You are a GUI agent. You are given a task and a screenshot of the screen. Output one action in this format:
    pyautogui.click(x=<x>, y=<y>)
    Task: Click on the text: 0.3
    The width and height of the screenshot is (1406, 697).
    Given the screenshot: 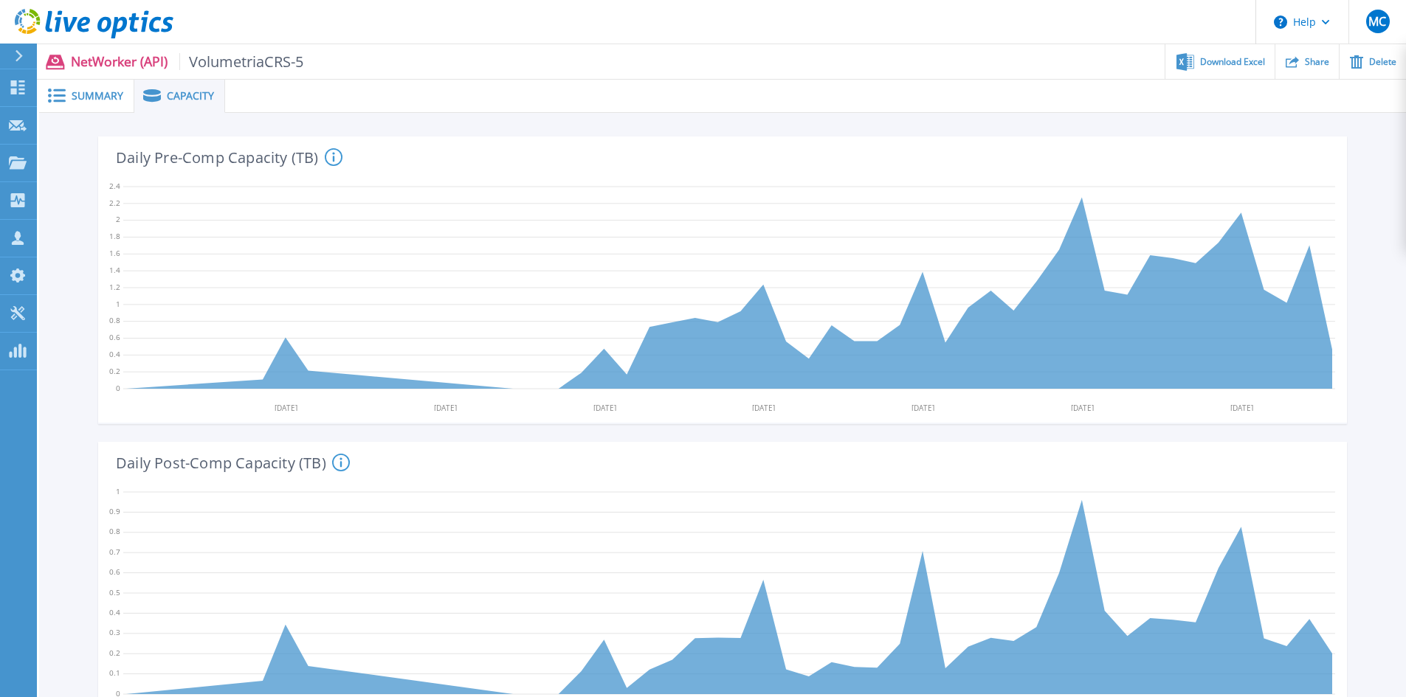 What is the action you would take?
    pyautogui.click(x=114, y=632)
    